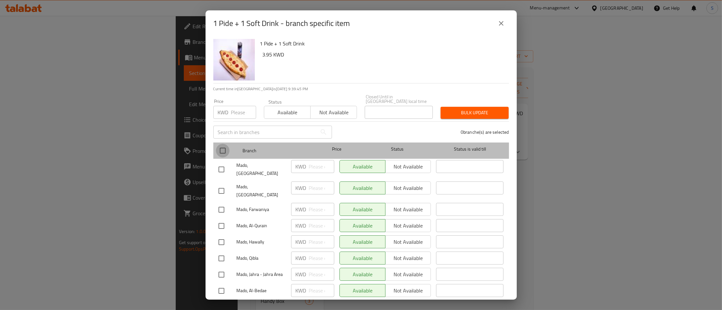 Image resolution: width=722 pixels, height=310 pixels. I want to click on h6: 3.95 KWD, so click(383, 54).